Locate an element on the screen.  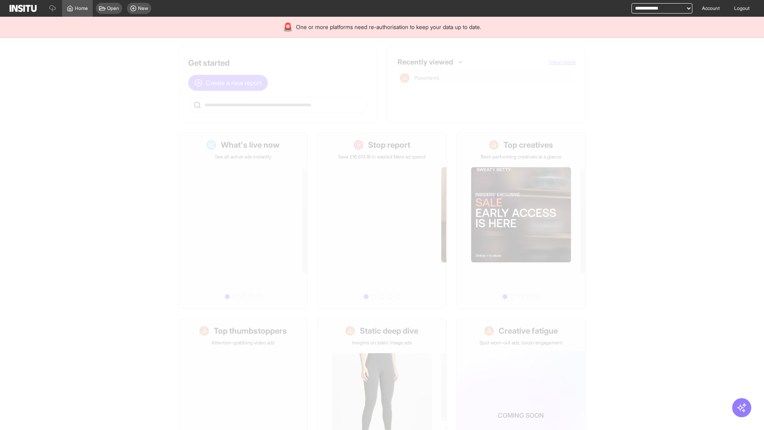
span: New is located at coordinates (143, 8).